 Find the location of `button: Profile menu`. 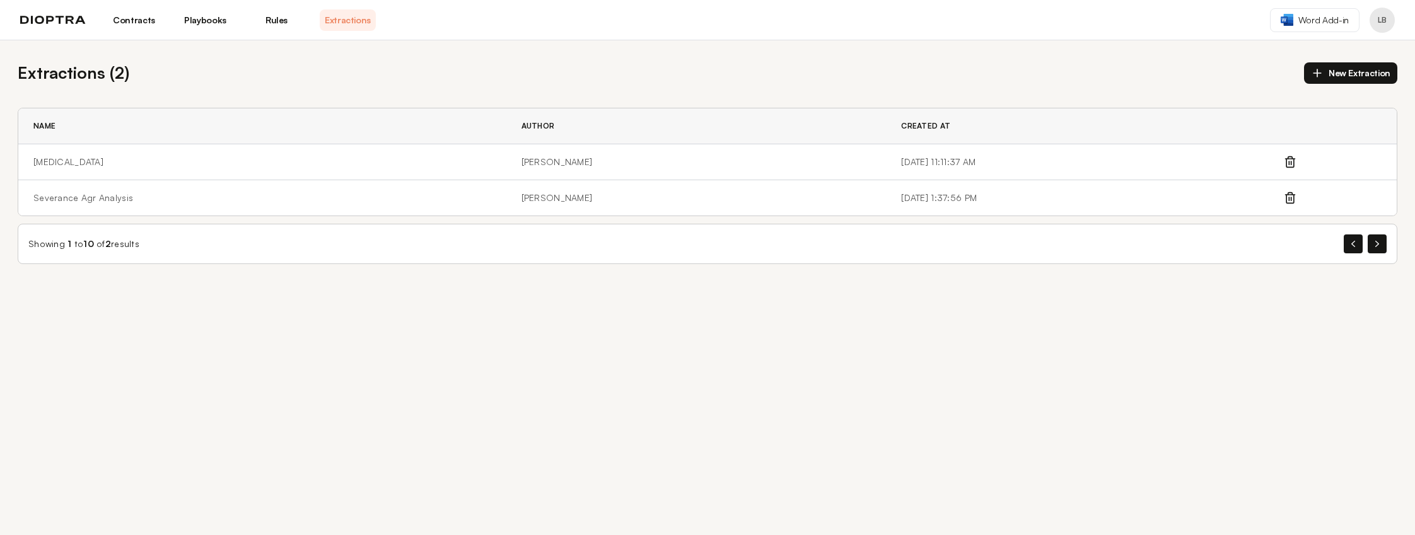

button: Profile menu is located at coordinates (1382, 20).